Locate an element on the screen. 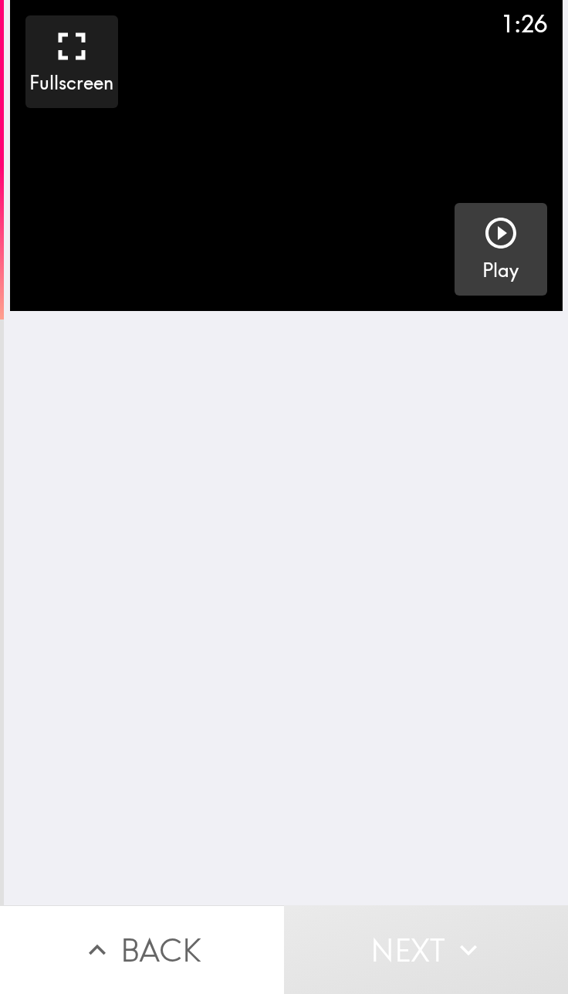  button: Fullscreen is located at coordinates (72, 62).